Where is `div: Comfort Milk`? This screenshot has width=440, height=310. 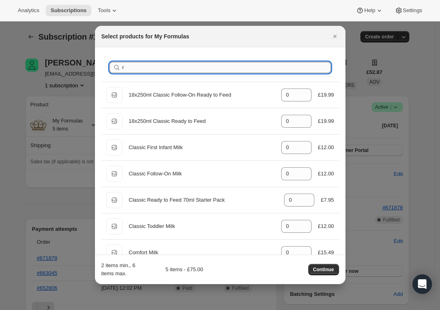
div: Comfort Milk is located at coordinates (202, 253).